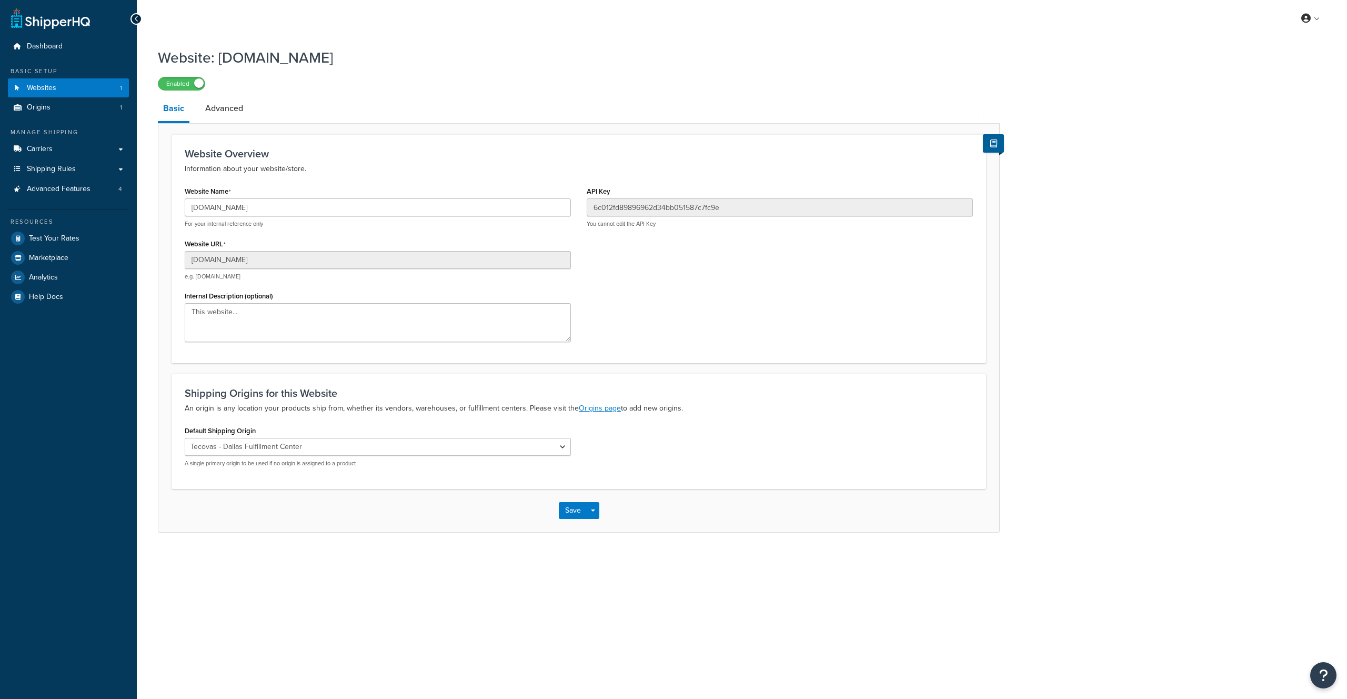  I want to click on input: XDL713J089NBV22, so click(780, 207).